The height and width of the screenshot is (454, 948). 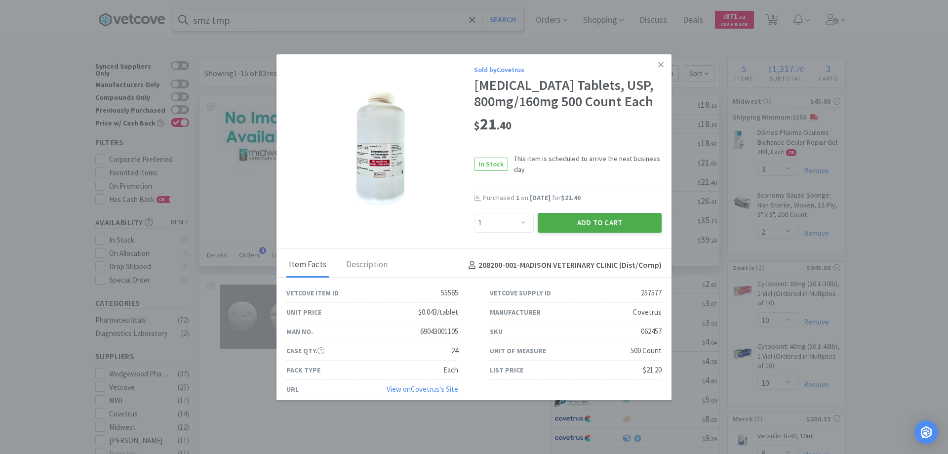 What do you see at coordinates (422, 388) in the screenshot?
I see `a: View onCovetrus's Site` at bounding box center [422, 388].